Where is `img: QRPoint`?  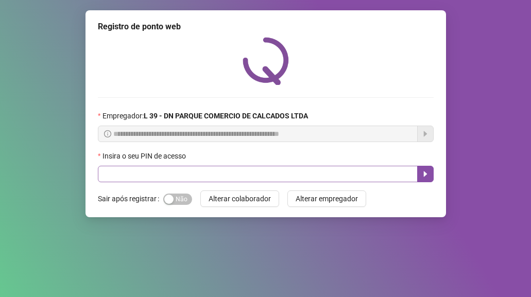
img: QRPoint is located at coordinates (266, 61).